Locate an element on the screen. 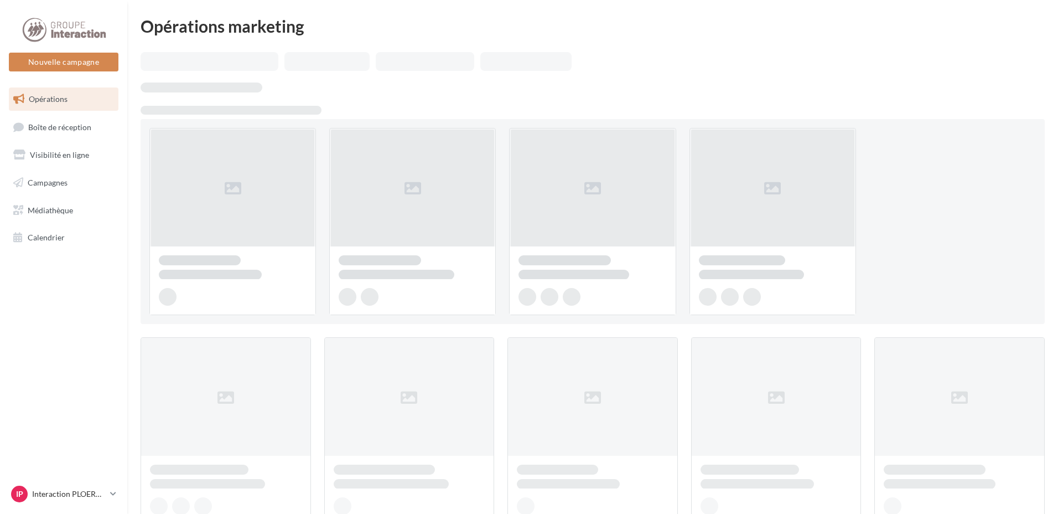 Image resolution: width=1058 pixels, height=514 pixels. span: Visibilité en ligne is located at coordinates (59, 154).